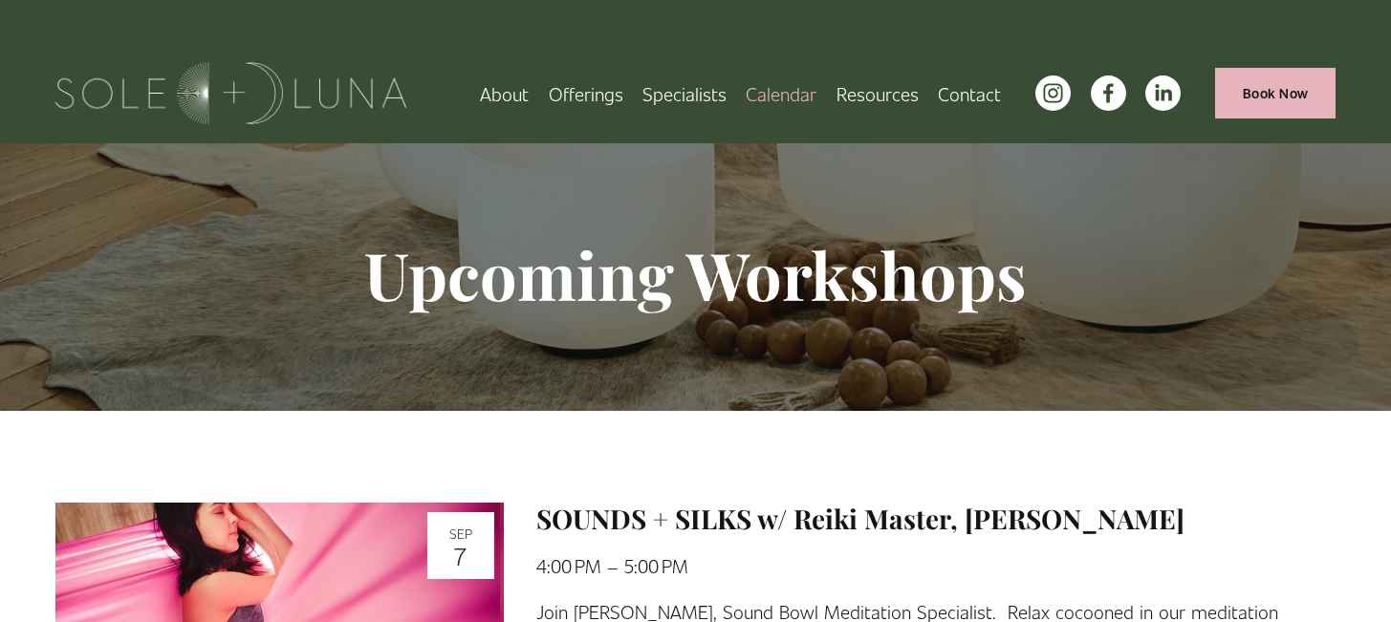  What do you see at coordinates (504, 93) in the screenshot?
I see `a: About` at bounding box center [504, 93].